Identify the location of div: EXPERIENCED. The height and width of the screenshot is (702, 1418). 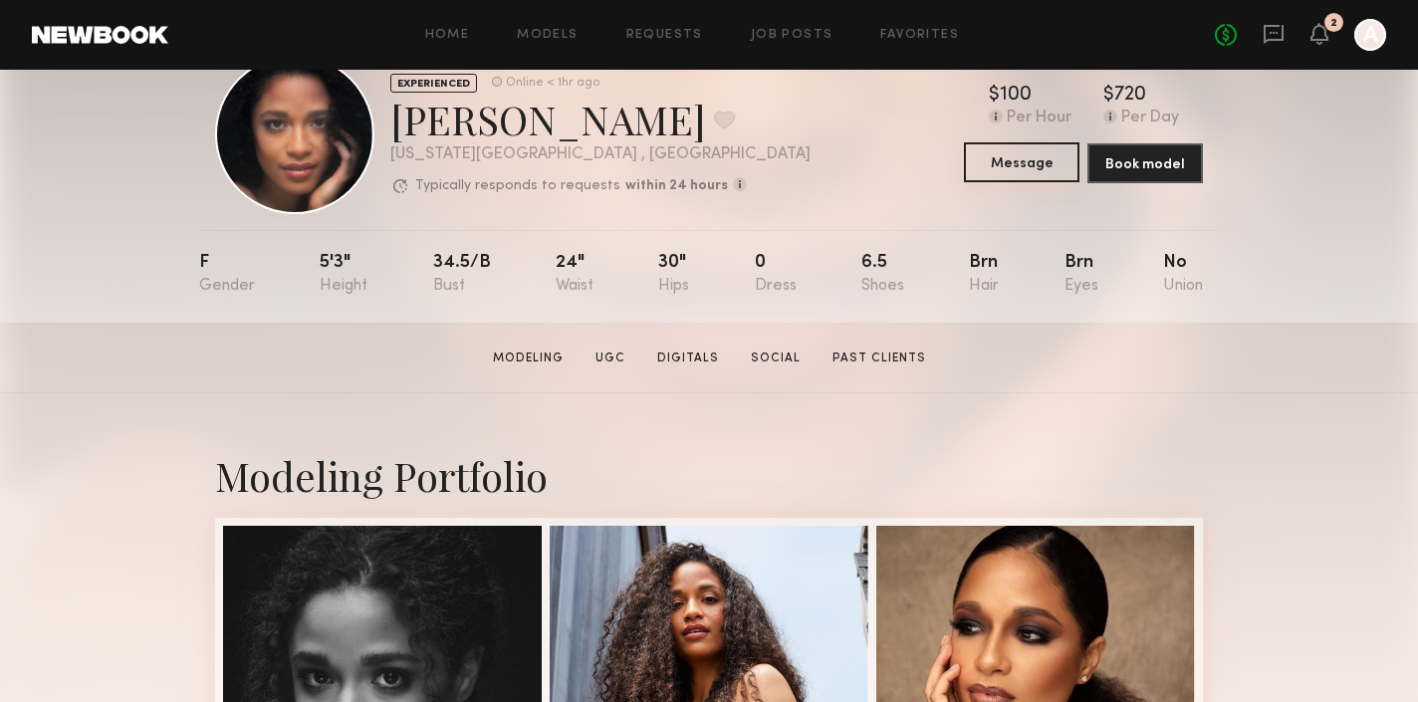
(433, 83).